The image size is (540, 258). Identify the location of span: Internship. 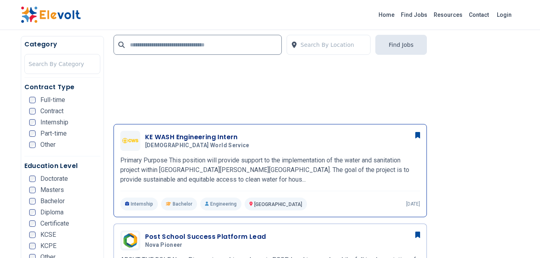
(54, 122).